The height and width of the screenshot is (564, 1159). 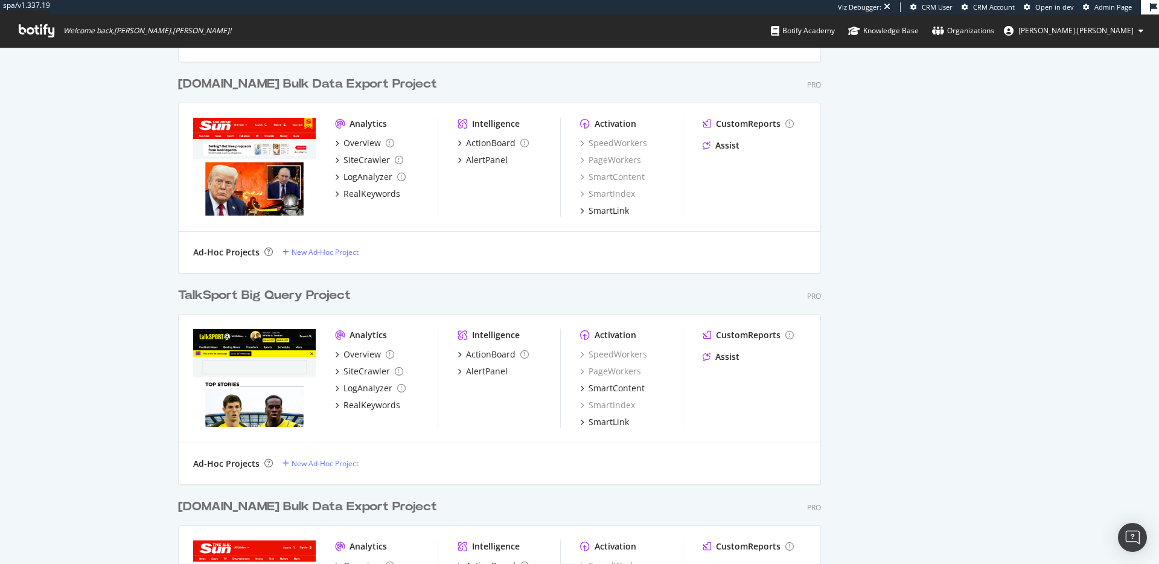 I want to click on a: TalkSport Big Query Project, so click(x=267, y=295).